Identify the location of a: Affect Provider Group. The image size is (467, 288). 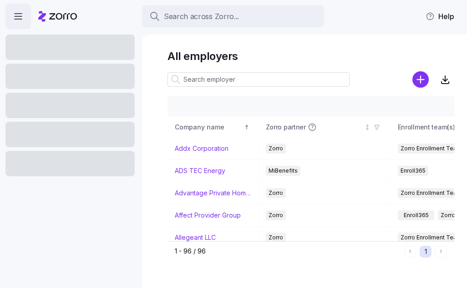
(207, 216).